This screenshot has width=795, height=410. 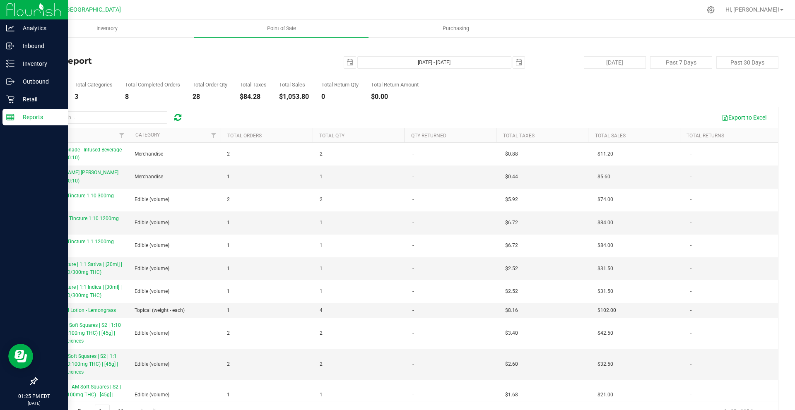 I want to click on h4: Sales Report, so click(x=160, y=61).